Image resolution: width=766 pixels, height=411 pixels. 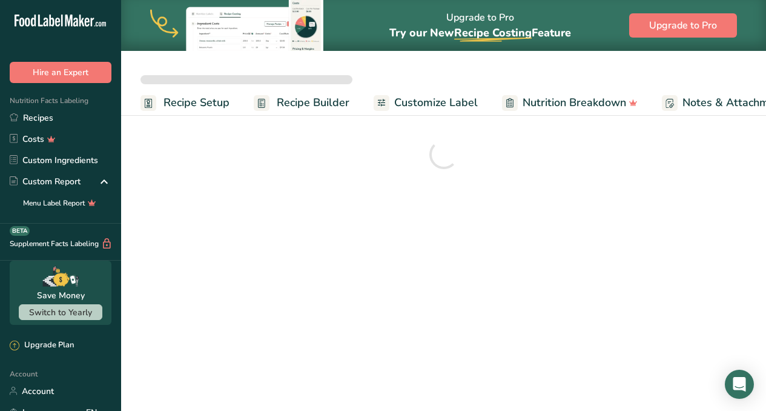 I want to click on span: Switch to Yearly, so click(x=61, y=312).